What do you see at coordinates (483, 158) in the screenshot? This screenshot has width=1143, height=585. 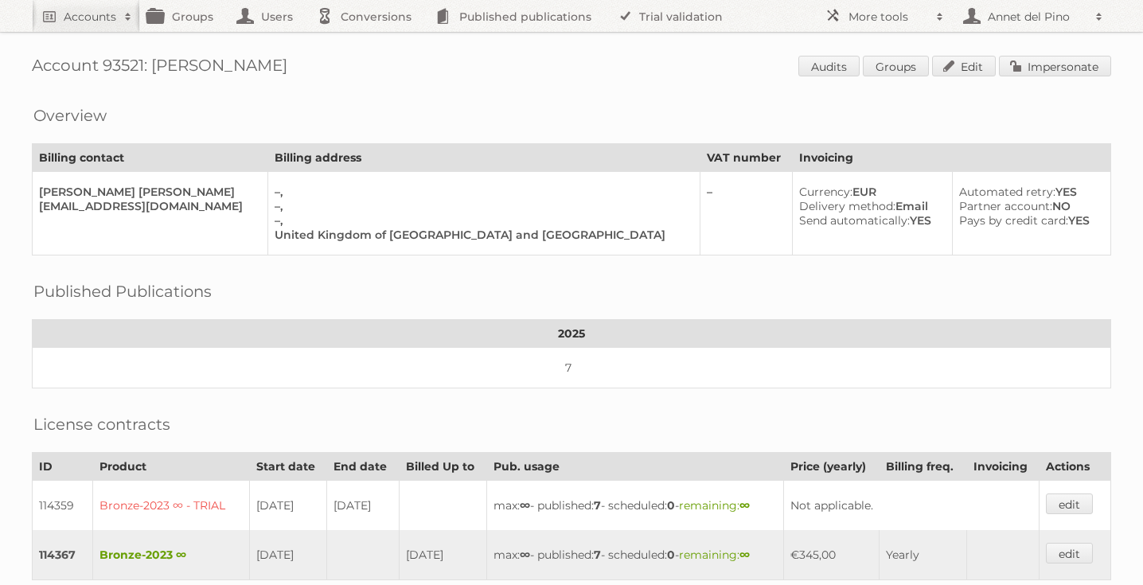 I see `th: Billing address` at bounding box center [483, 158].